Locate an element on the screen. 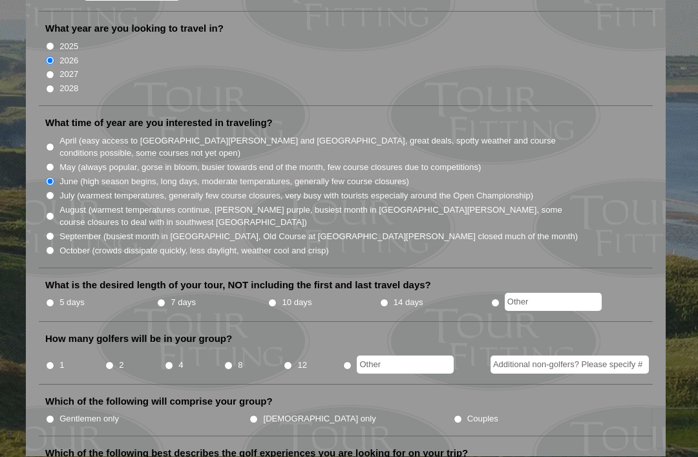 This screenshot has height=457, width=698. label: How many golfers will be in your group? is located at coordinates (138, 339).